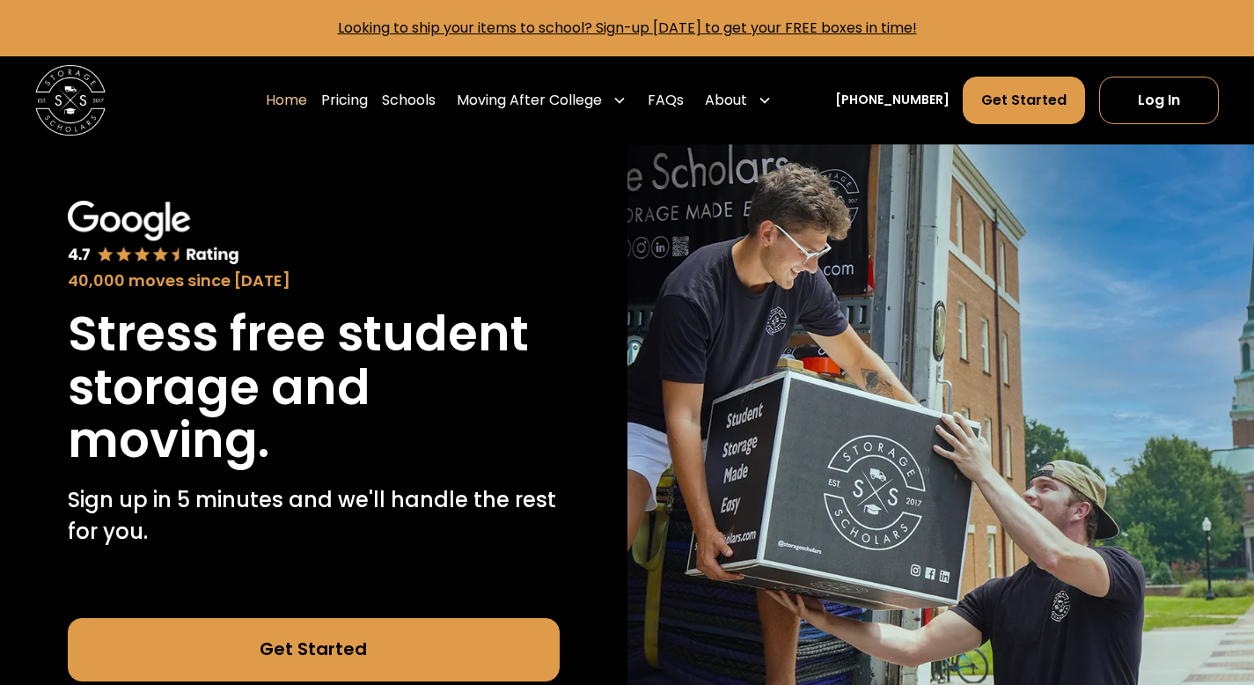  I want to click on a: FAQs, so click(665, 100).